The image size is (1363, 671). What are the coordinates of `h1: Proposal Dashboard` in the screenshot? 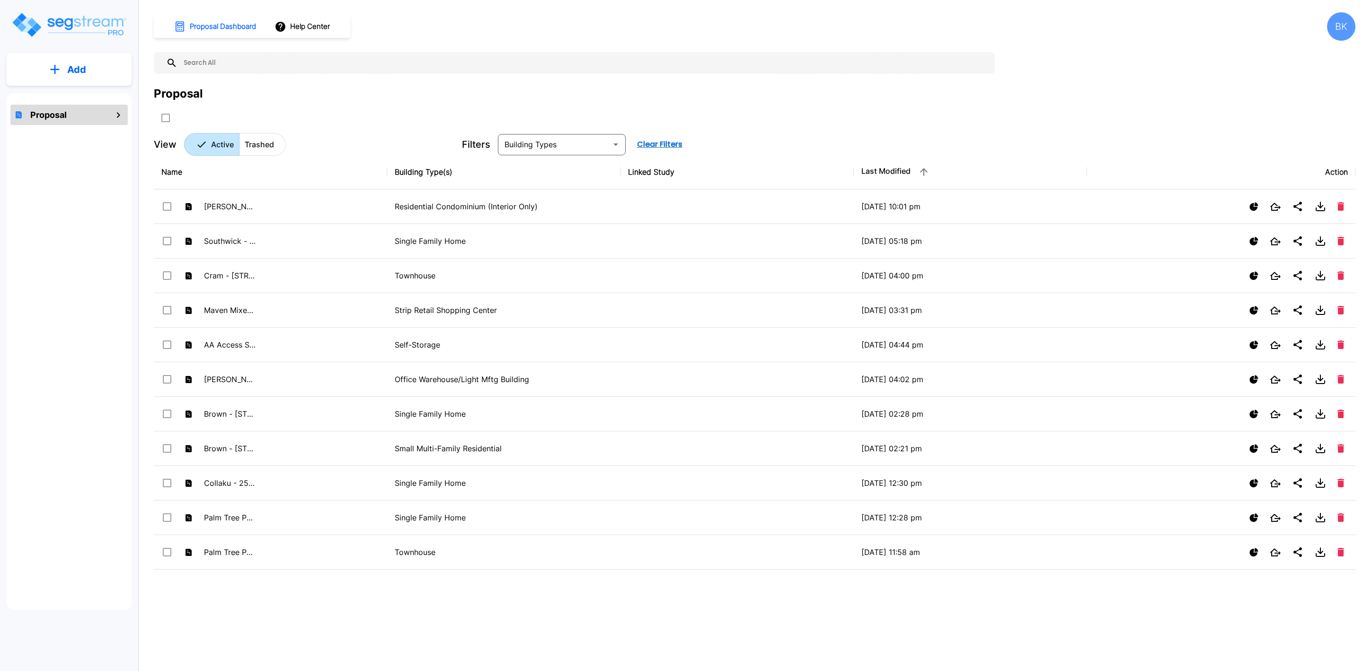 It's located at (223, 27).